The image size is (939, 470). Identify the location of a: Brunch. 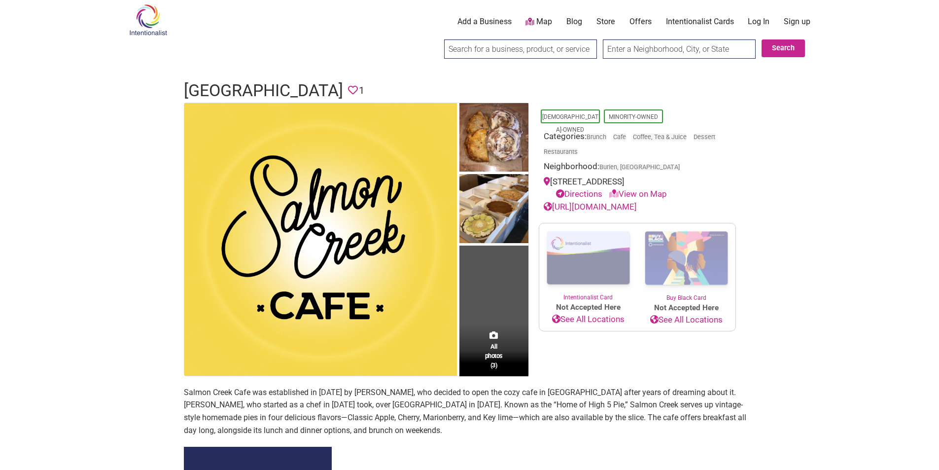
(596, 137).